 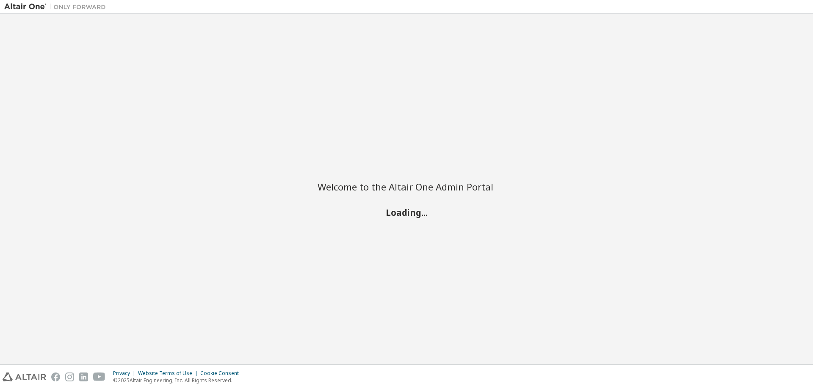 What do you see at coordinates (99, 377) in the screenshot?
I see `img: youtube.svg` at bounding box center [99, 377].